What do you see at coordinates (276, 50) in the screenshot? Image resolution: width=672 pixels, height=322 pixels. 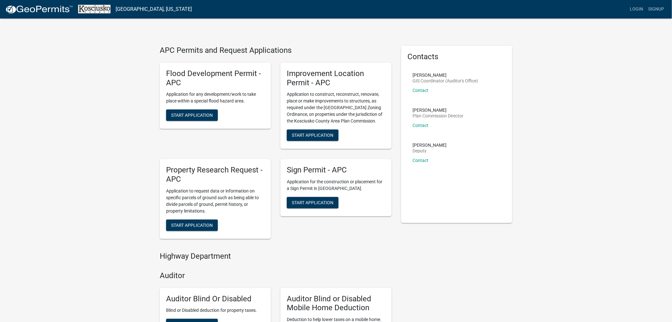 I see `h4: APC Permits and Request Applications` at bounding box center [276, 50].